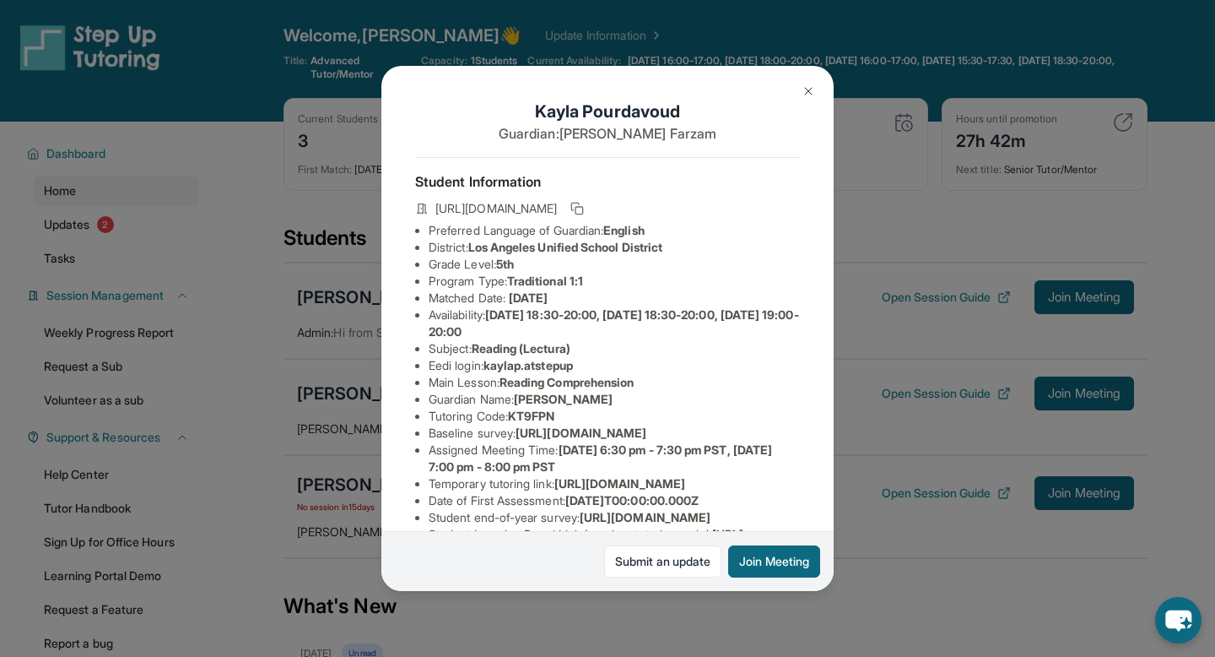 The image size is (1215, 657). I want to click on span: kaylap.atstepup, so click(528, 365).